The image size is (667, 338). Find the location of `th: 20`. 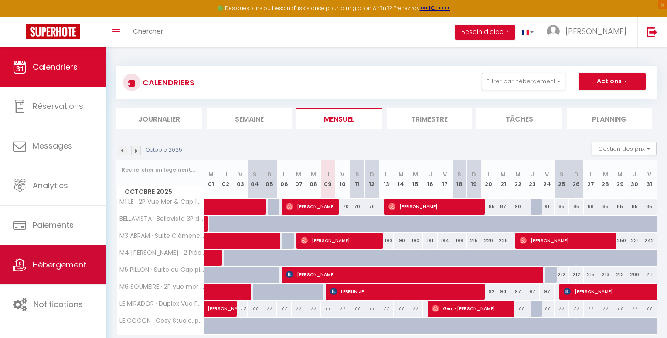

th: 20 is located at coordinates (489, 179).